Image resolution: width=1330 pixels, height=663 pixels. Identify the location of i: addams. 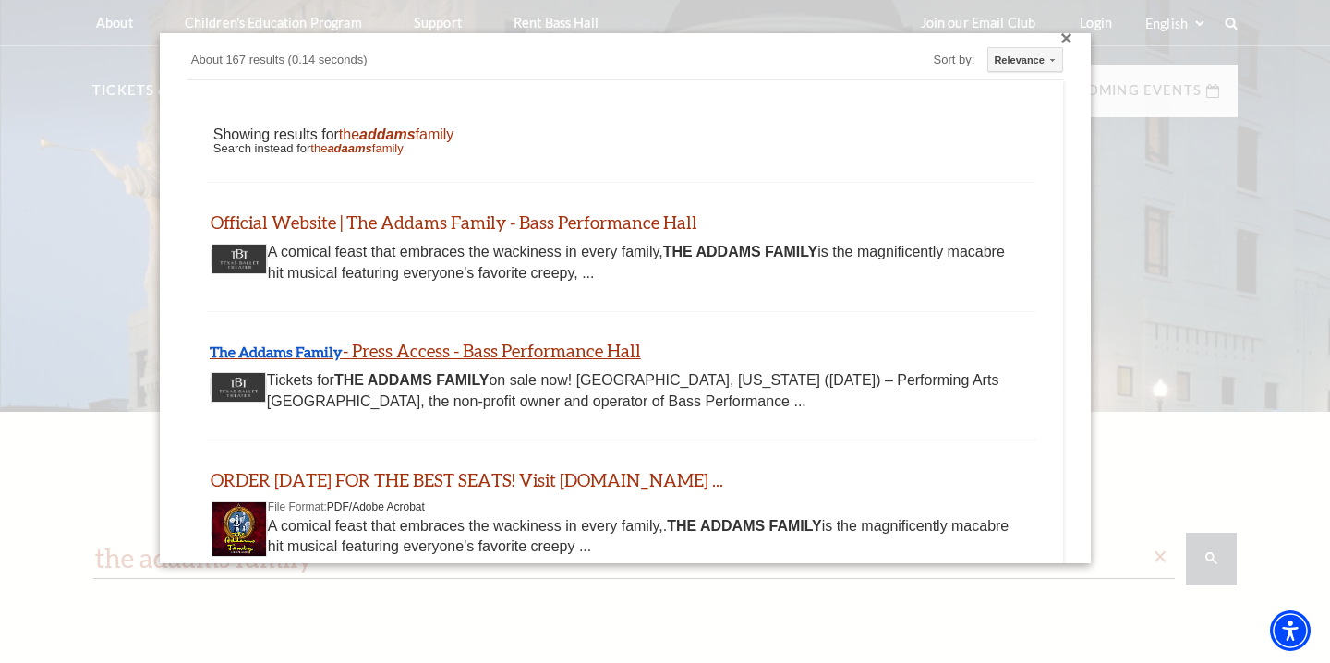
(387, 134).